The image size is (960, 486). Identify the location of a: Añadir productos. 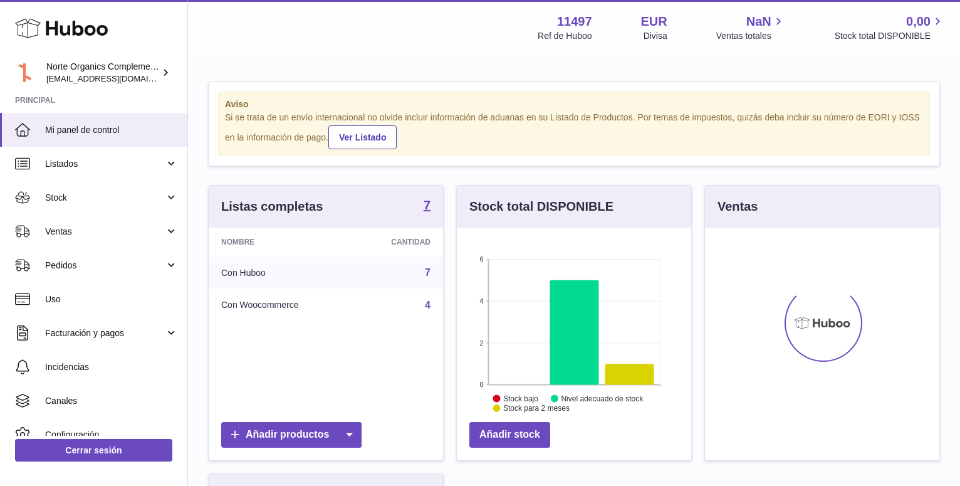
(292, 434).